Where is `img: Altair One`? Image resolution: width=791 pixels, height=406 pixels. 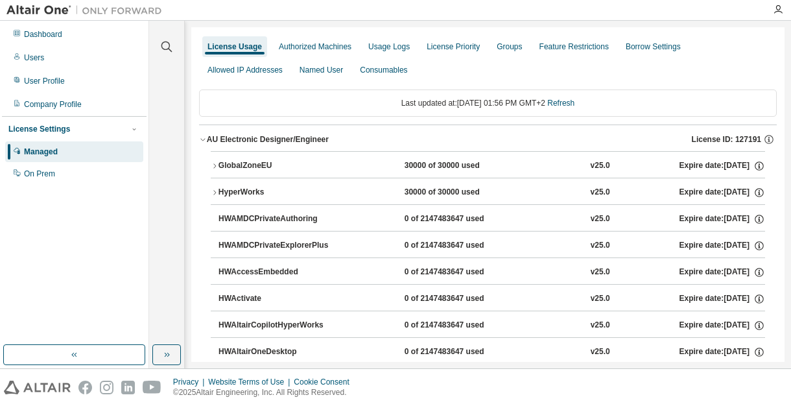 img: Altair One is located at coordinates (88, 10).